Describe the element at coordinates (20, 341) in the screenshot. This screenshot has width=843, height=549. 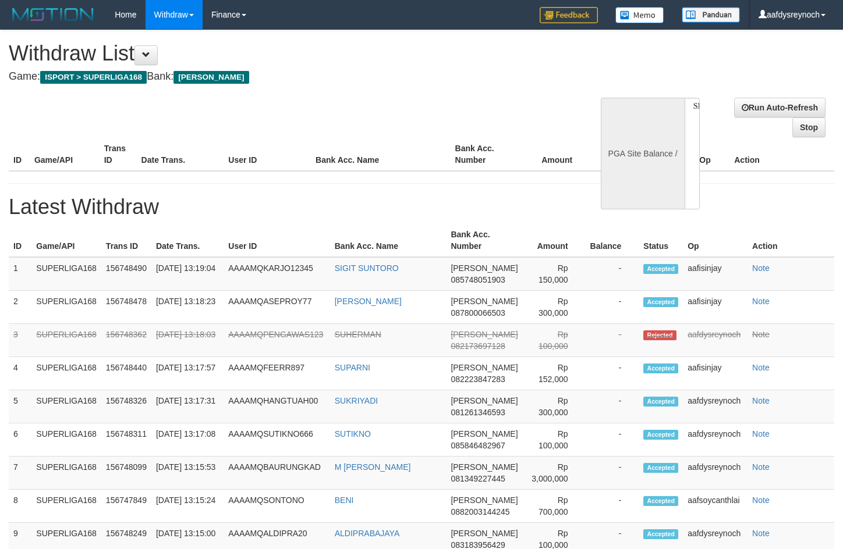
I see `td: 3` at that location.